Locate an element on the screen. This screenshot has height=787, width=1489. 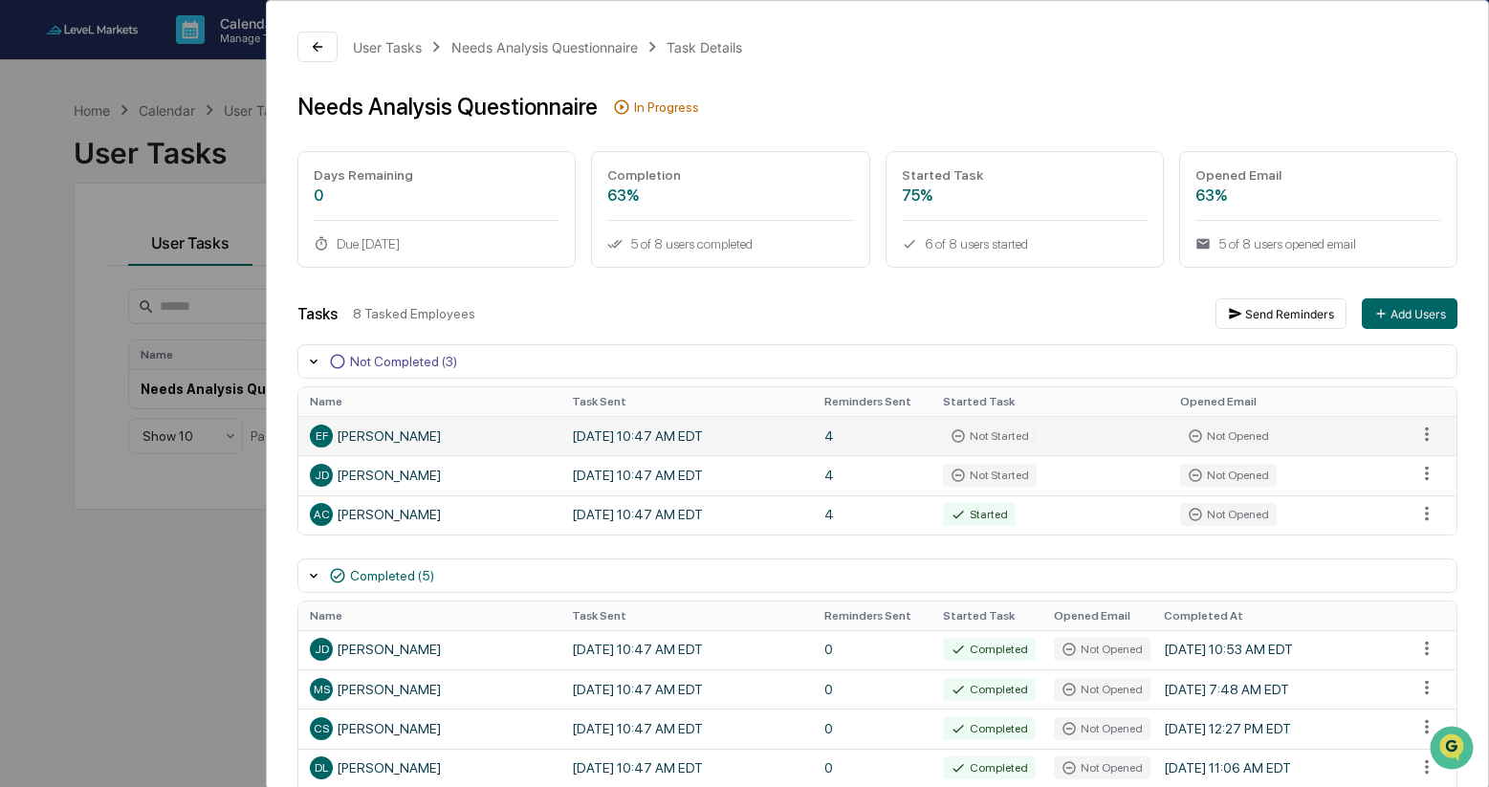
span: Attestations is located at coordinates (197, 401).